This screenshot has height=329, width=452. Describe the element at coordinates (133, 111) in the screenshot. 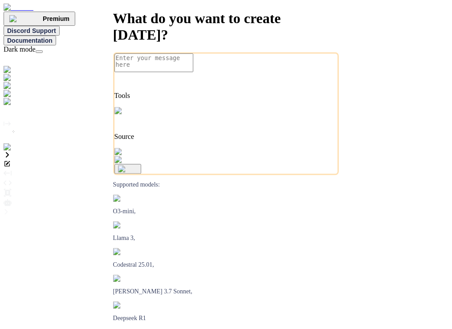

I see `img: Pick Tools` at that location.